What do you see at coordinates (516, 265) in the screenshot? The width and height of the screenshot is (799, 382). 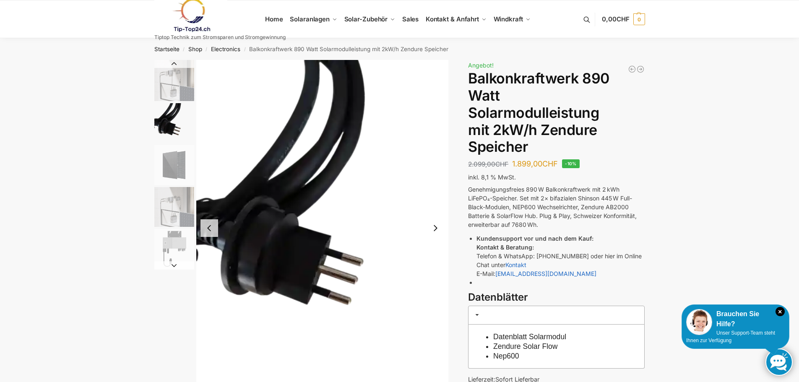 I see `a: Kontakt` at bounding box center [516, 265].